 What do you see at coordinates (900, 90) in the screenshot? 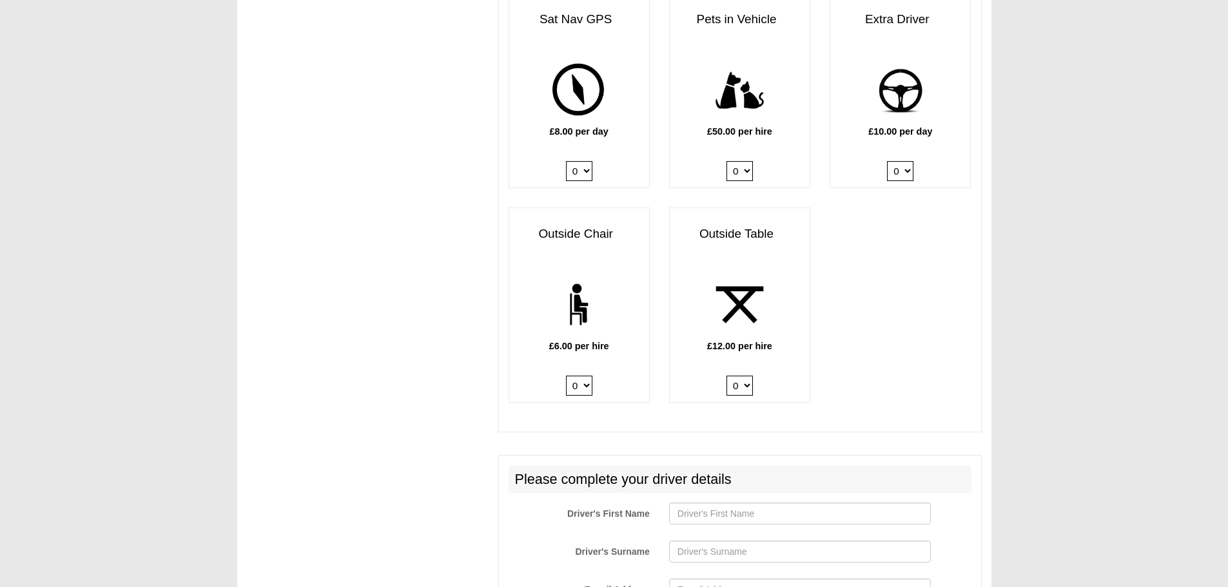
I see `img: add-driver.png` at bounding box center [900, 90].